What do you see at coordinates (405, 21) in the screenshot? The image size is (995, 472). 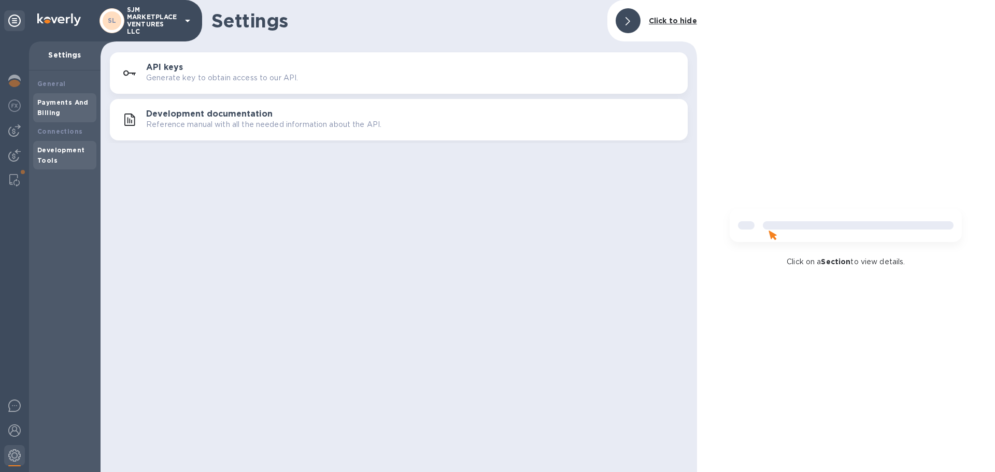 I see `h1: Settings` at bounding box center [405, 21].